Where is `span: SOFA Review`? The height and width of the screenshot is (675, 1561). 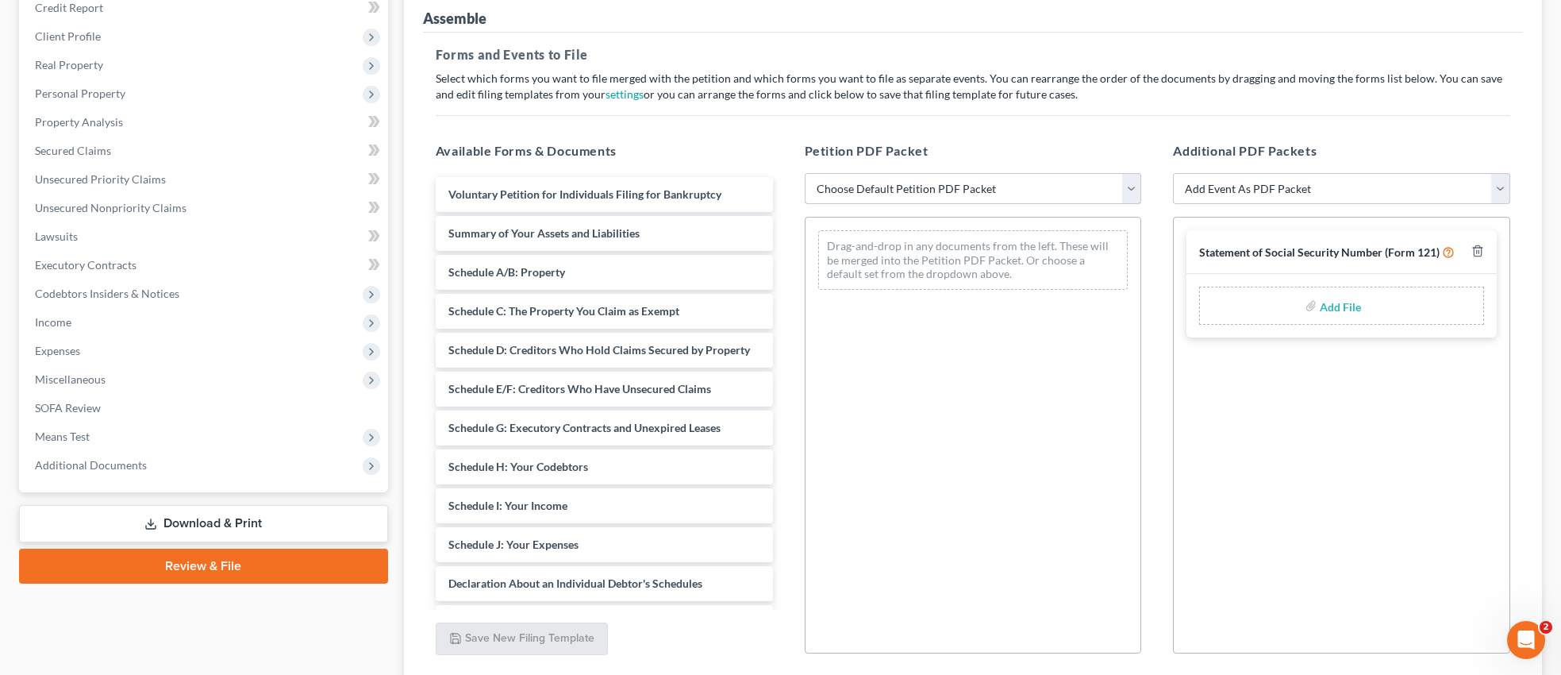
span: SOFA Review is located at coordinates (67, 407).